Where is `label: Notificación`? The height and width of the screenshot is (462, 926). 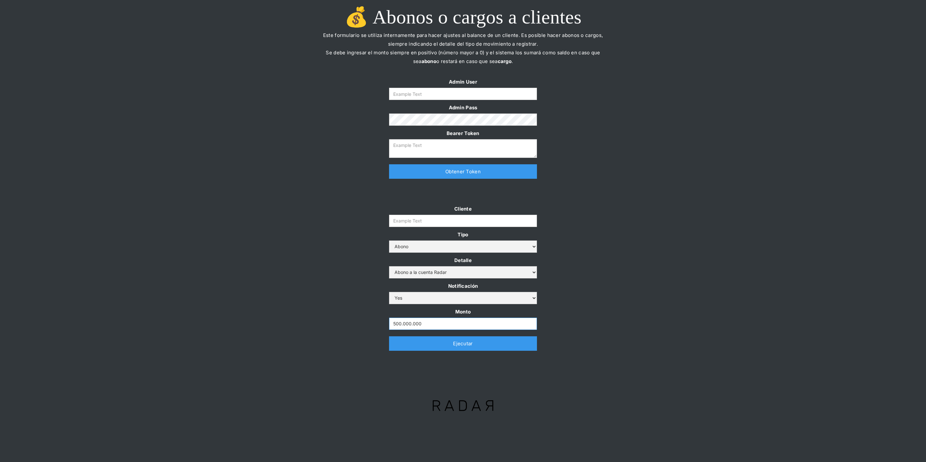 label: Notificación is located at coordinates (463, 286).